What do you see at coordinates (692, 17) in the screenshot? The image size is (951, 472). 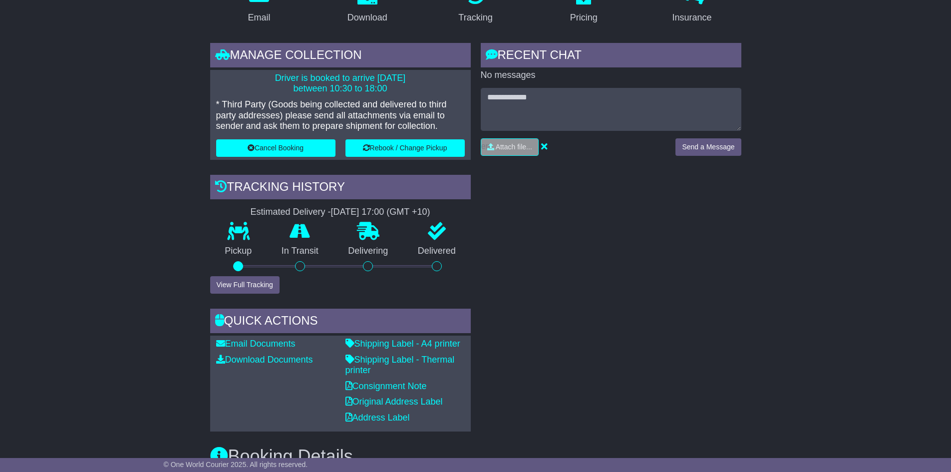 I see `div: Insurance` at bounding box center [692, 17].